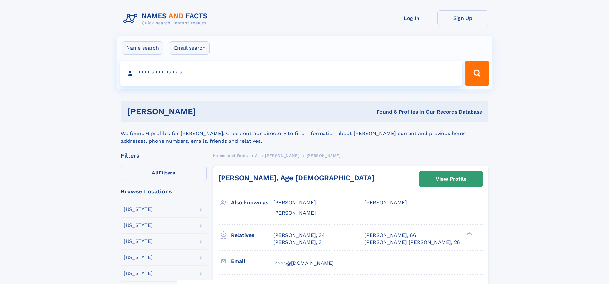  I want to click on a: Names and Facts, so click(231, 155).